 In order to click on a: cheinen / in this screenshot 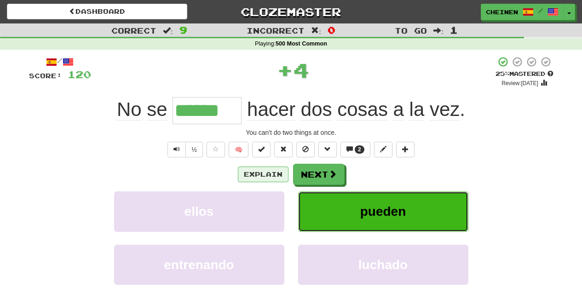, I will do `click(522, 12)`.